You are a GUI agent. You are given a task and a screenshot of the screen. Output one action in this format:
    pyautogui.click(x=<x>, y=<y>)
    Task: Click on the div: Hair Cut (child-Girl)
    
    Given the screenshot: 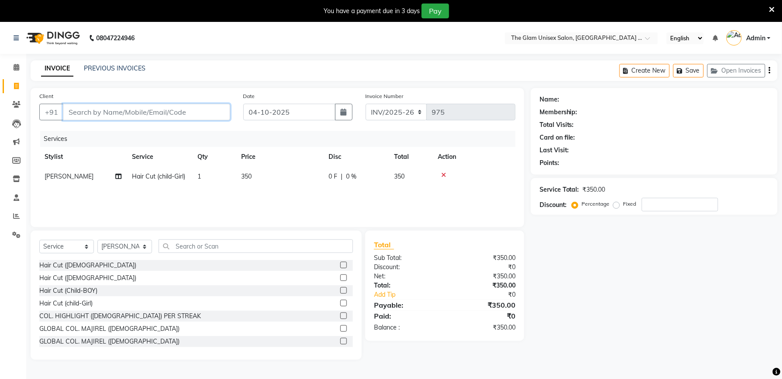 What is the action you would take?
    pyautogui.click(x=66, y=303)
    